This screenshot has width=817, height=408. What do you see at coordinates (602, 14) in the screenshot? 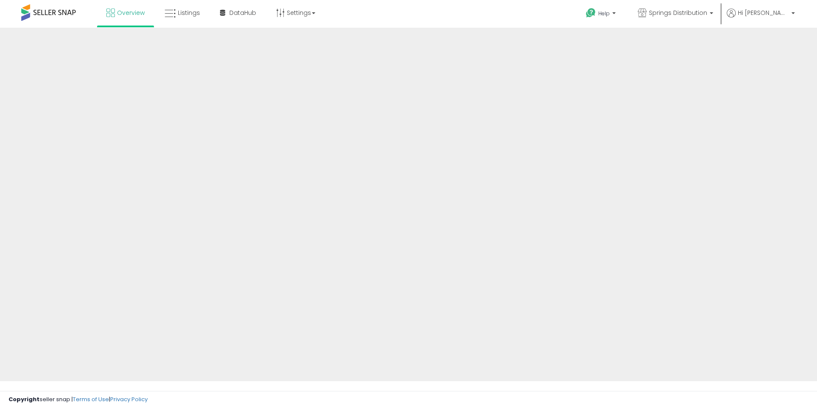
I see `a: Help` at bounding box center [602, 14].